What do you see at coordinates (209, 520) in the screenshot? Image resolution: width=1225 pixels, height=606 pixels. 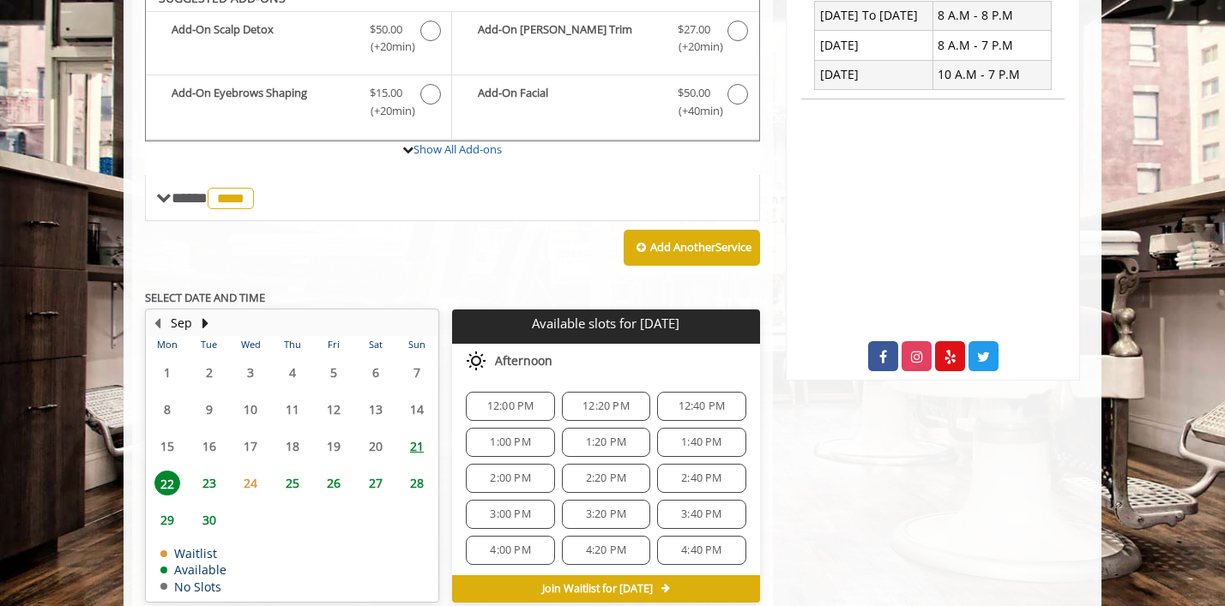 I see `span: 30` at bounding box center [209, 520].